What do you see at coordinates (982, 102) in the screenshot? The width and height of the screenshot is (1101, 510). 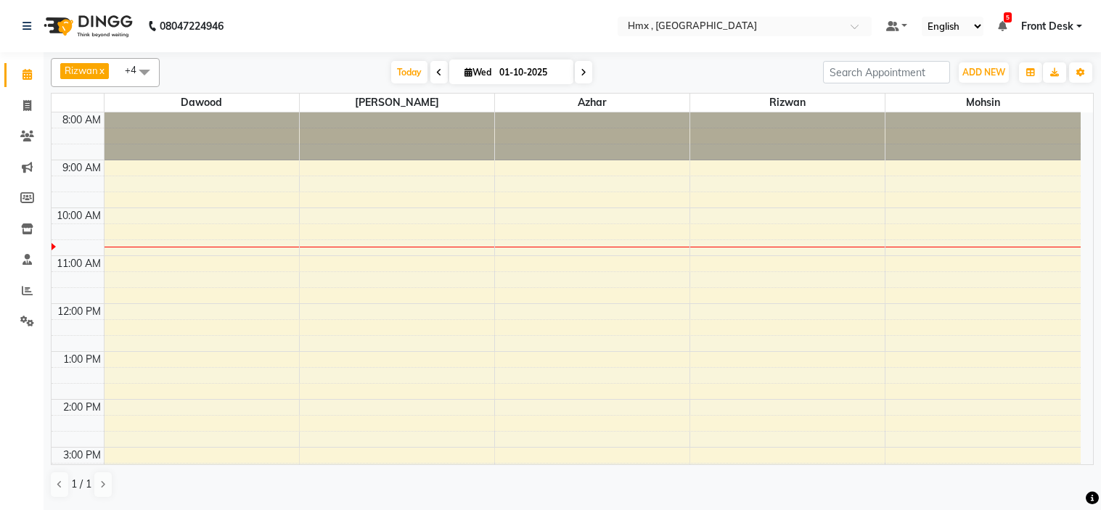 I see `span: Mohsin` at bounding box center [982, 102].